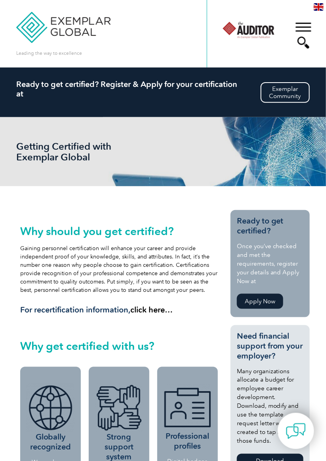 This screenshot has height=461, width=326. I want to click on div: Gaining personnel certification will enhance your career and provide independent proof of your kn..., so click(119, 269).